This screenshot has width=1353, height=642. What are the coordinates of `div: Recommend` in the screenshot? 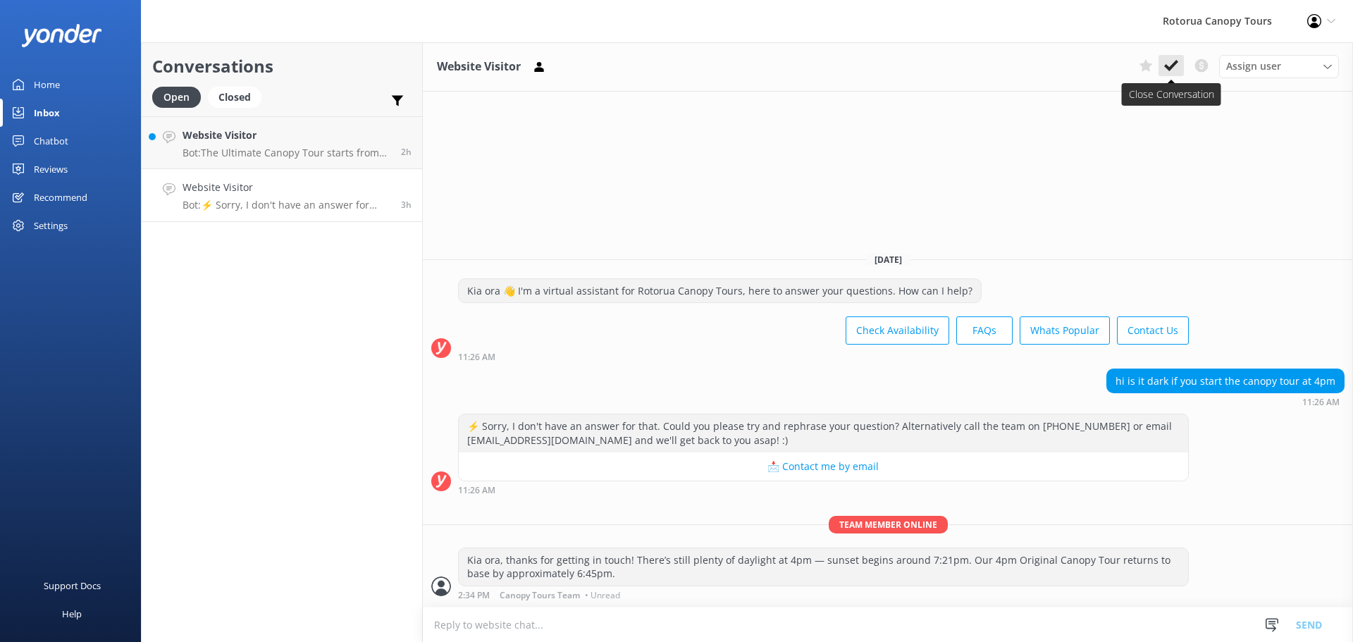 It's located at (61, 197).